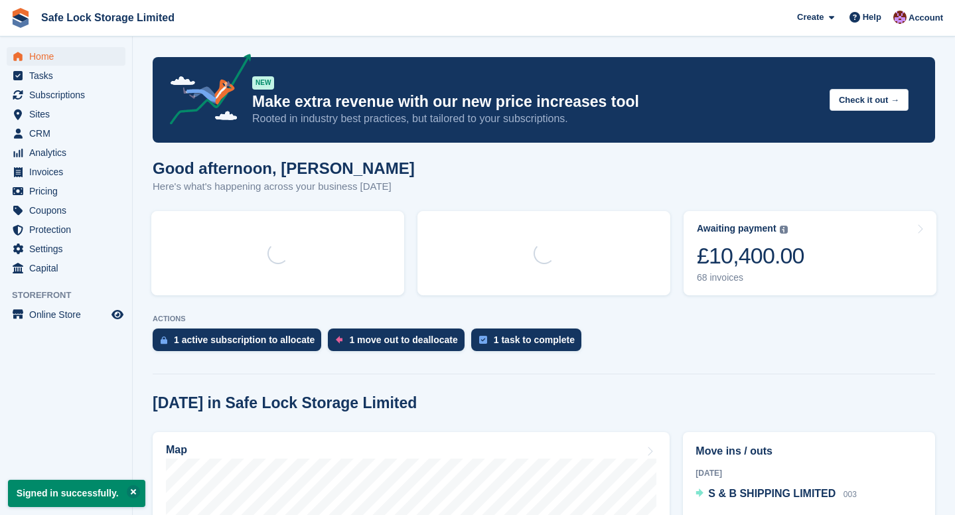  Describe the element at coordinates (530, 343) in the screenshot. I see `a: 1 task to complete` at that location.